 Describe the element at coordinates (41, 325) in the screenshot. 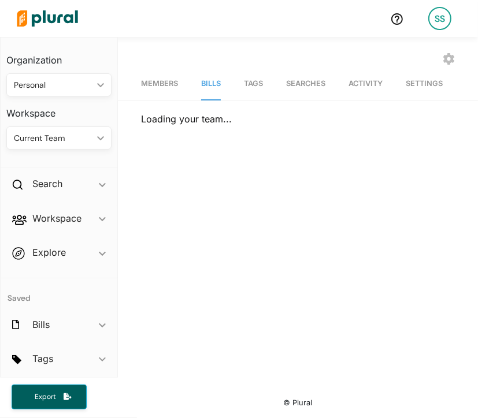

I see `h2: Bills` at that location.